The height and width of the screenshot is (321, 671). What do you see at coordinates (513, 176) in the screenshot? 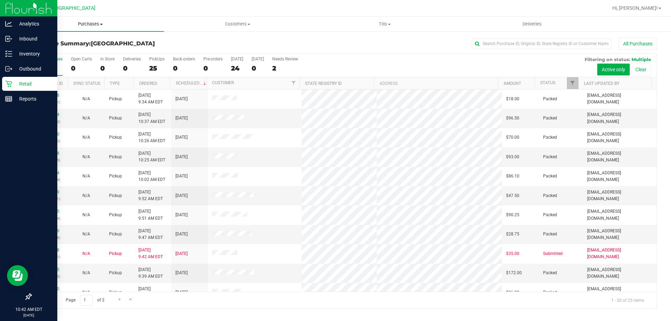
I see `span: $86.10` at bounding box center [513, 176].